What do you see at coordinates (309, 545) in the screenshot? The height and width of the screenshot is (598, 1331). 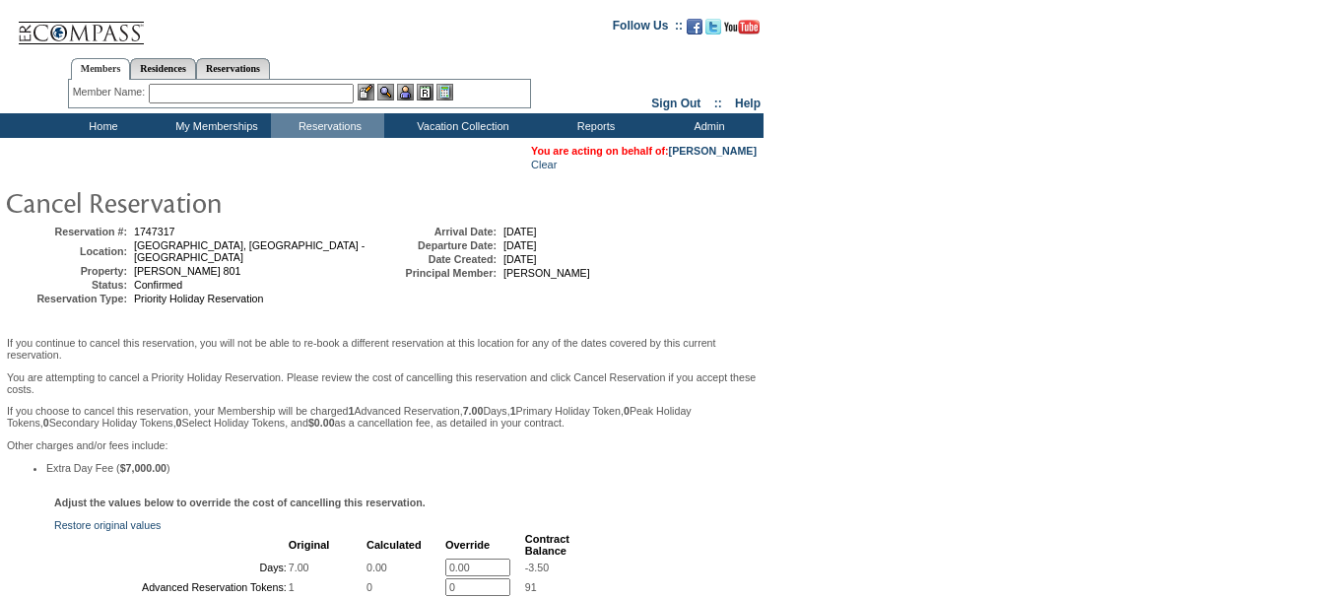 I see `b: Original` at bounding box center [309, 545].